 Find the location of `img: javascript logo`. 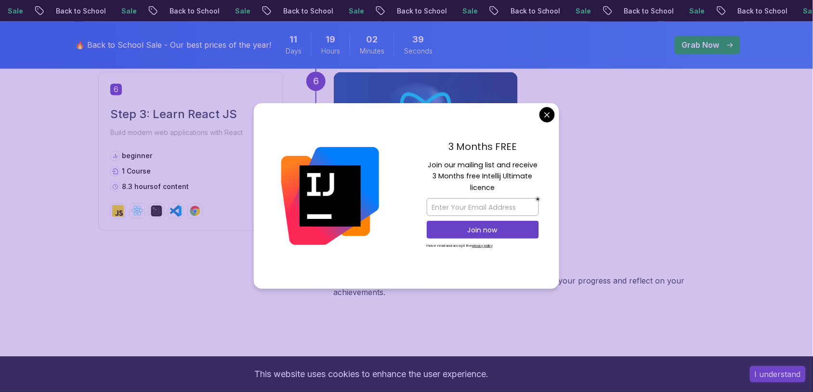

img: javascript logo is located at coordinates (118, 211).